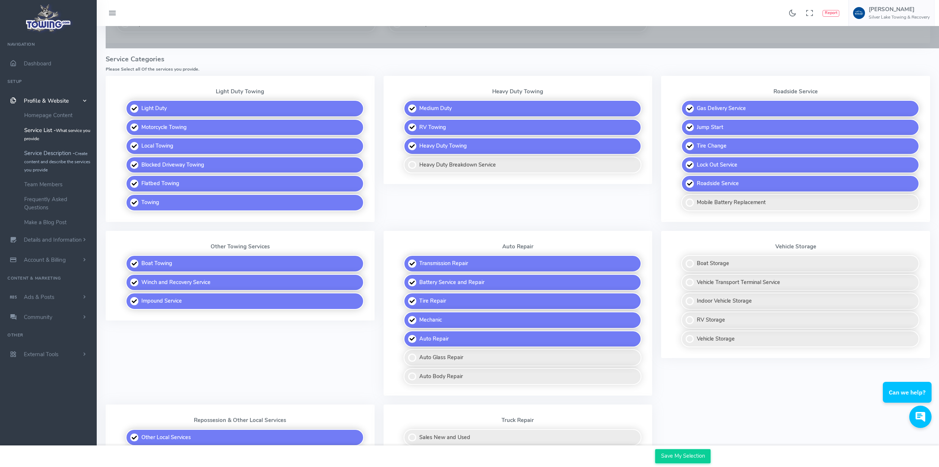  What do you see at coordinates (58, 161) in the screenshot?
I see `a: Service Description -Create content and describe the services you provide` at bounding box center [58, 161].